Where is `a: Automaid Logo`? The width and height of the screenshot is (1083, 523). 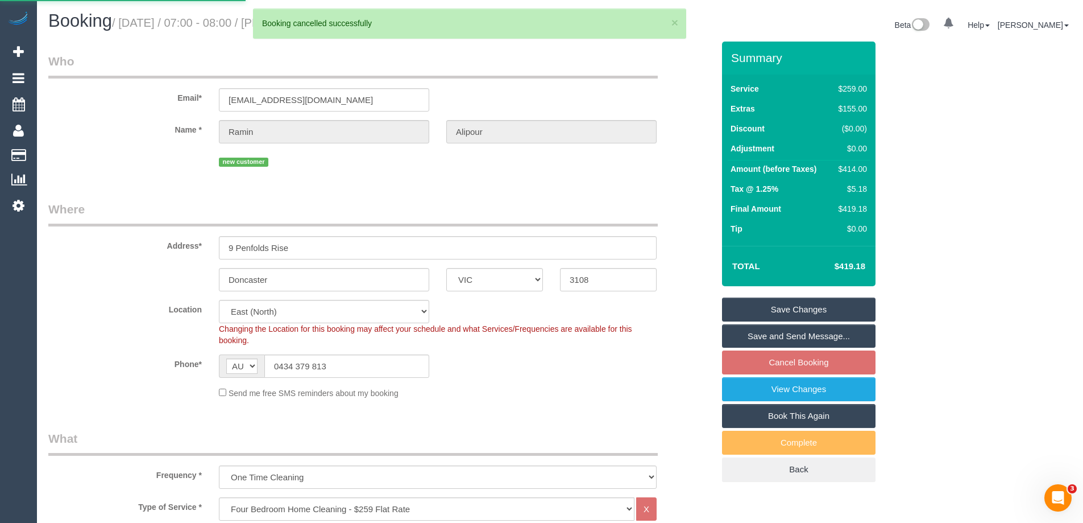 a: Automaid Logo is located at coordinates (18, 19).